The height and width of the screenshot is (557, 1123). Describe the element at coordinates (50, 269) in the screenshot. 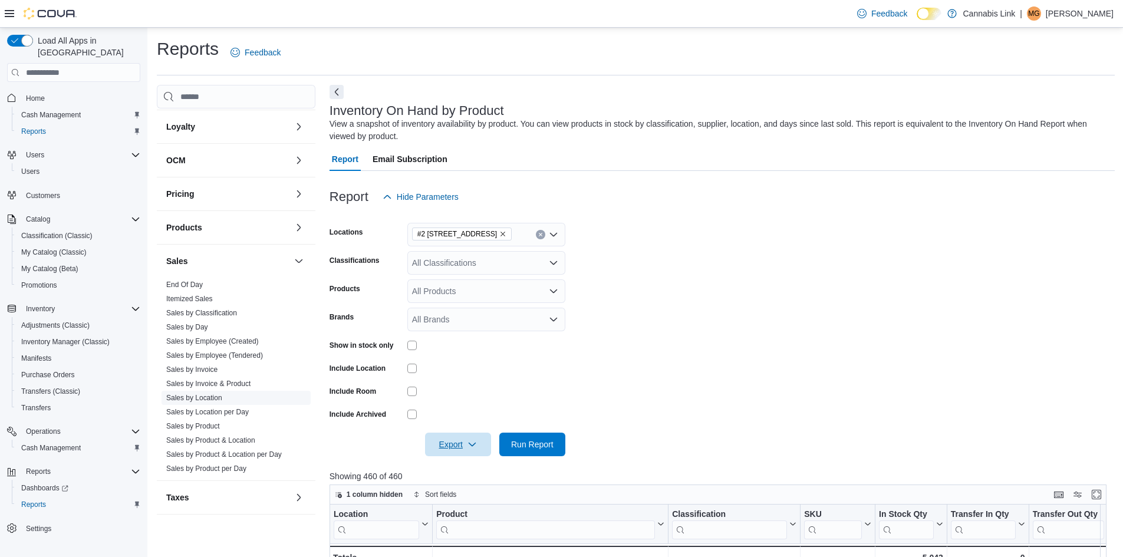

I see `span: My Catalog (Beta)` at that location.